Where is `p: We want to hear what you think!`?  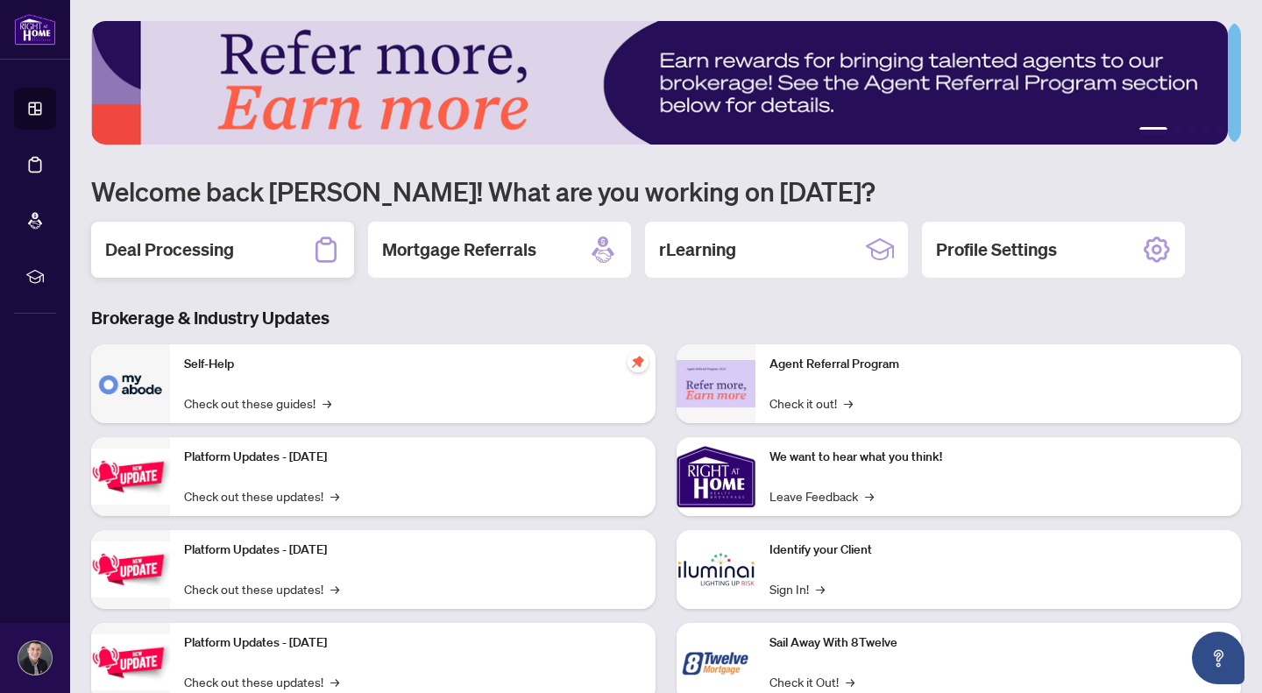
p: We want to hear what you think! is located at coordinates (998, 458).